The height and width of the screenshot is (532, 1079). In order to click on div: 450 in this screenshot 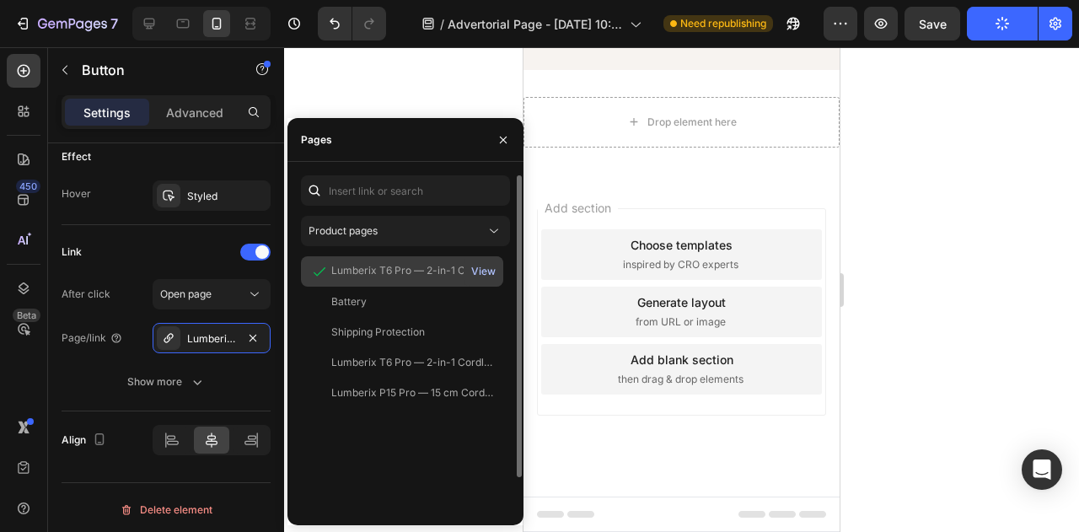, I will do `click(28, 186)`.